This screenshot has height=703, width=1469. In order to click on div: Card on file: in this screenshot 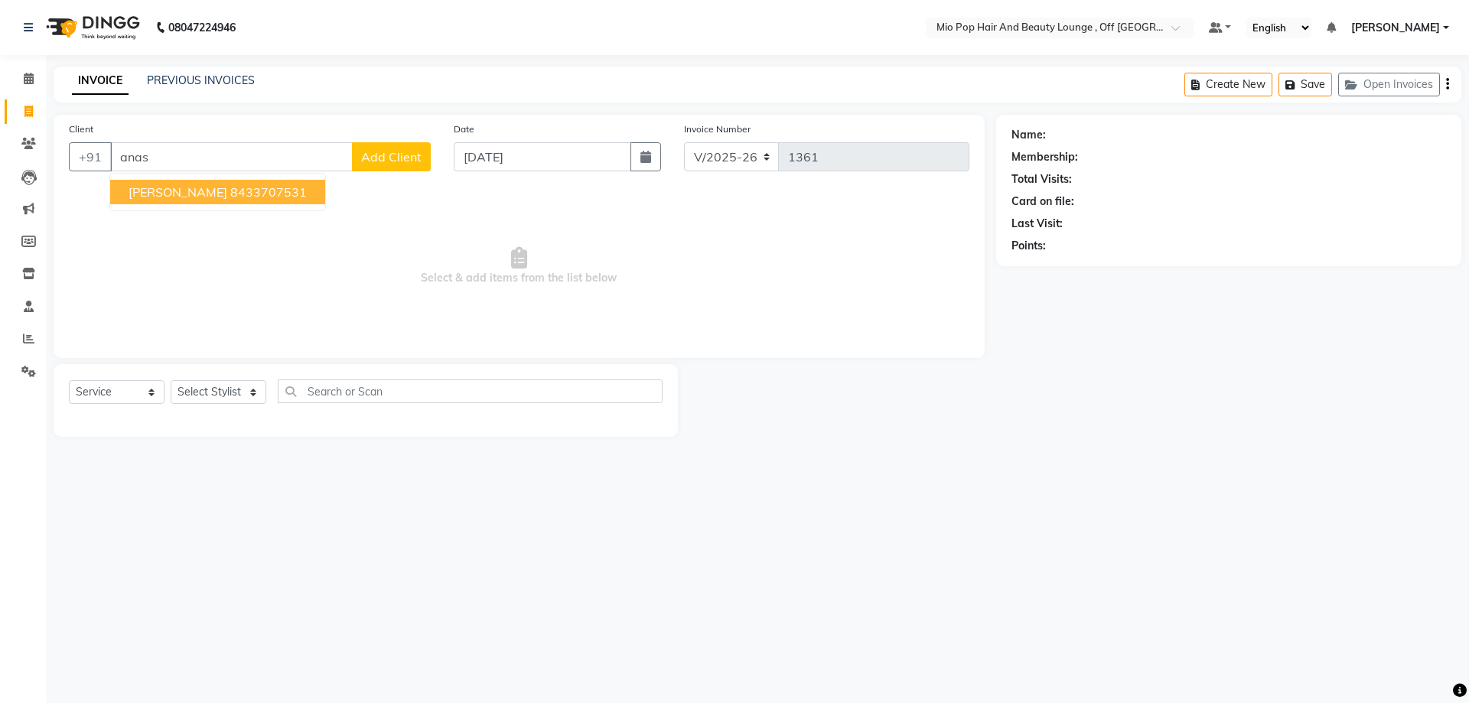, I will do `click(1043, 201)`.